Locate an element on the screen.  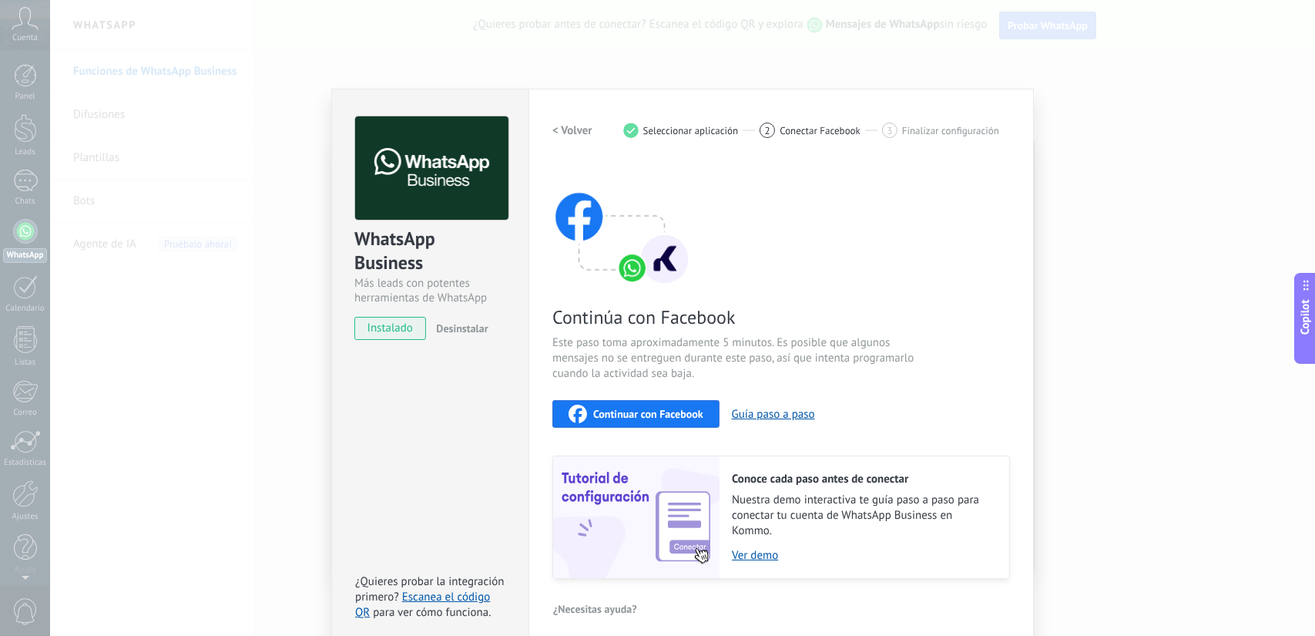
button: Guía paso a paso is located at coordinates (774, 414).